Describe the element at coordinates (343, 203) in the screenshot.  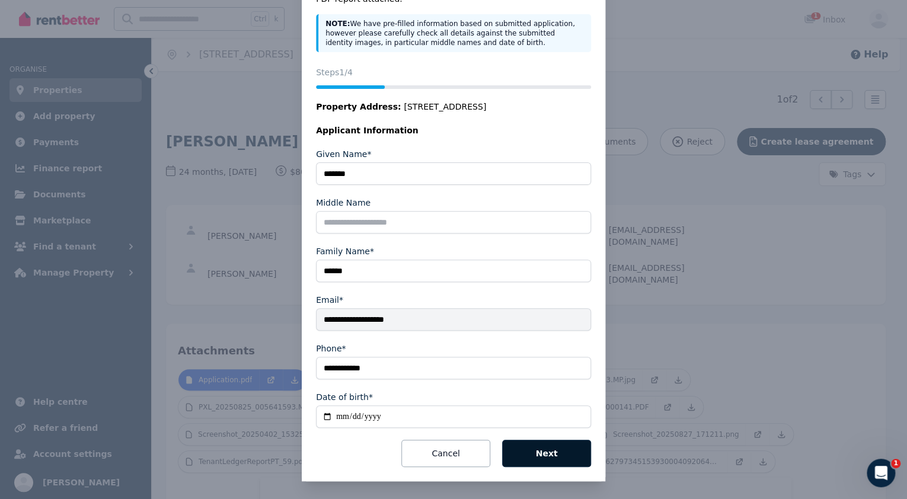
I see `label: Middle Name` at that location.